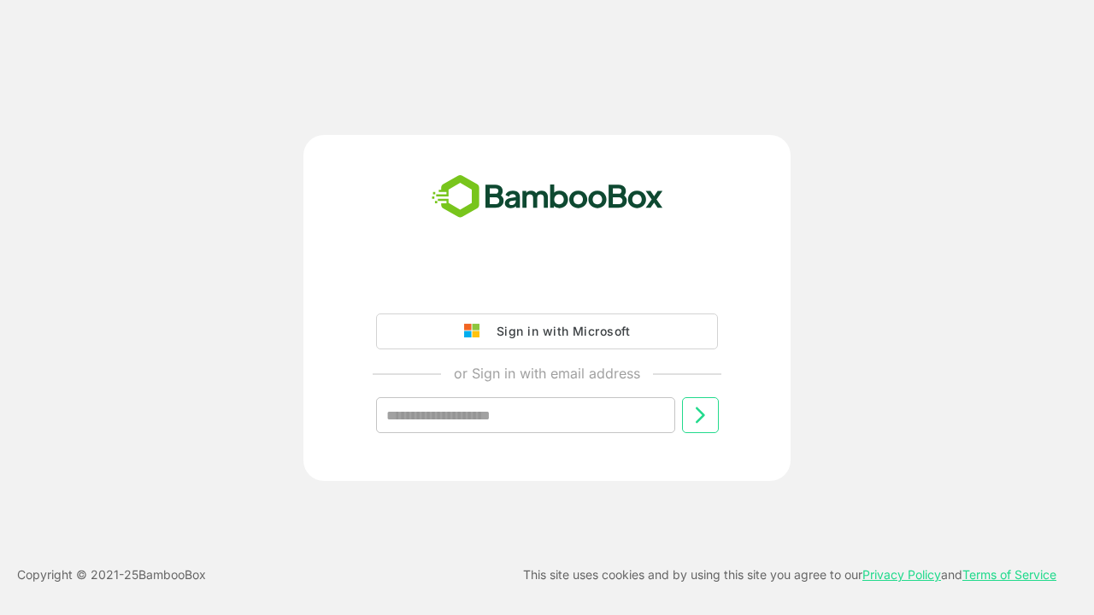  I want to click on div: Sign in with Microsoft, so click(559, 332).